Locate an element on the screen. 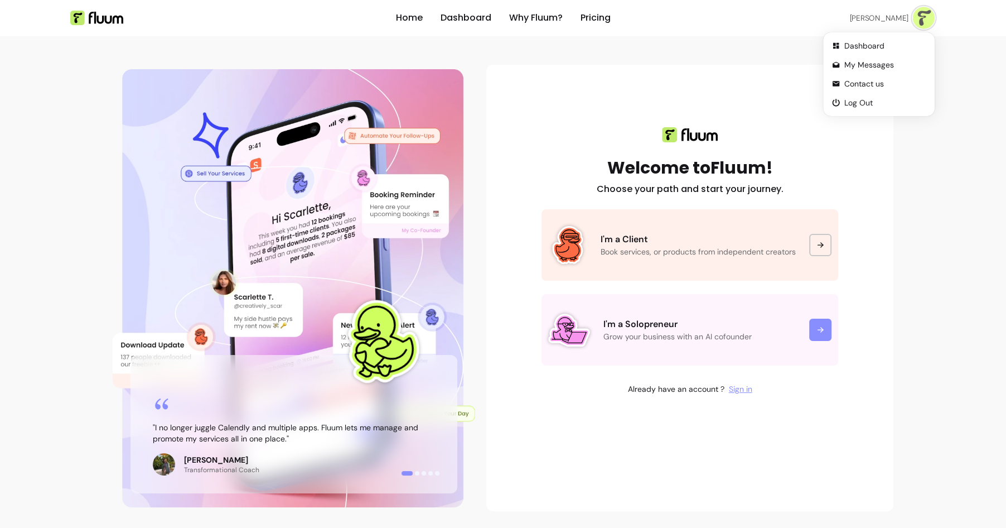 The width and height of the screenshot is (1006, 528). ul: Profile Actions is located at coordinates (879, 74).